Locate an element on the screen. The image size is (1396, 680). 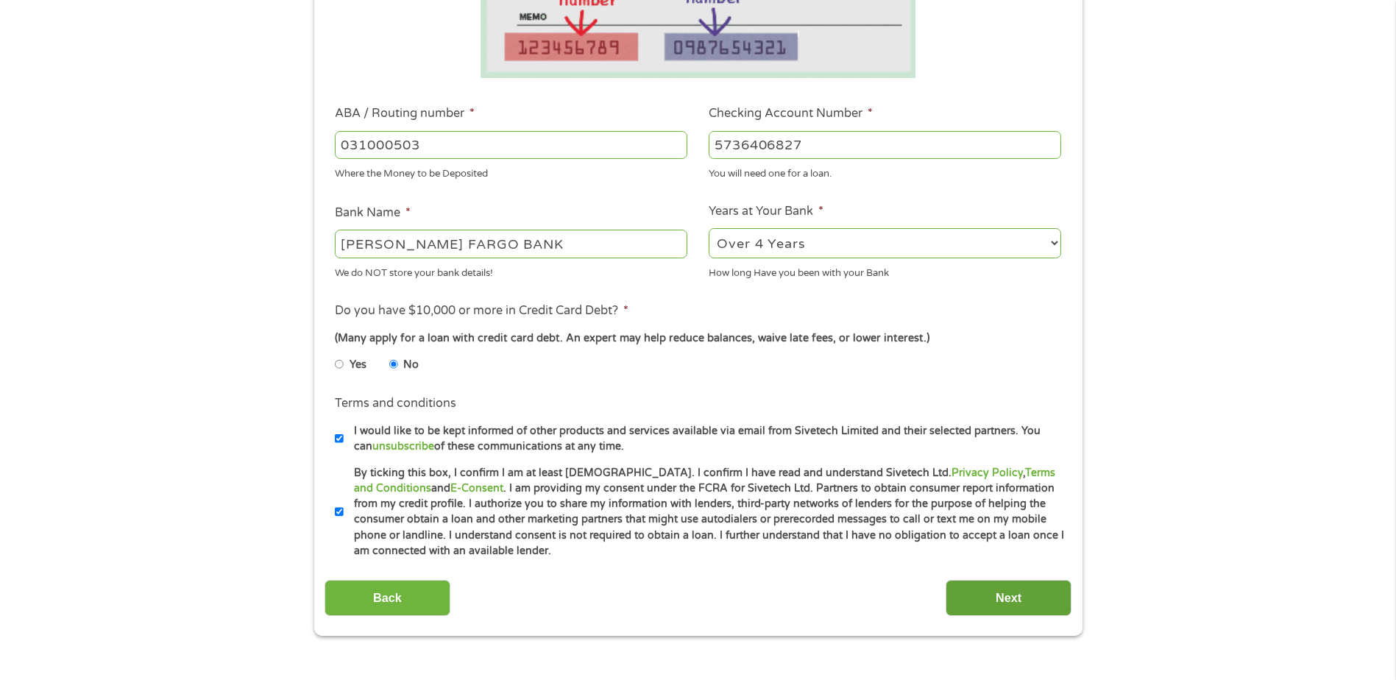
label: Checking Account Number is located at coordinates (790, 113).